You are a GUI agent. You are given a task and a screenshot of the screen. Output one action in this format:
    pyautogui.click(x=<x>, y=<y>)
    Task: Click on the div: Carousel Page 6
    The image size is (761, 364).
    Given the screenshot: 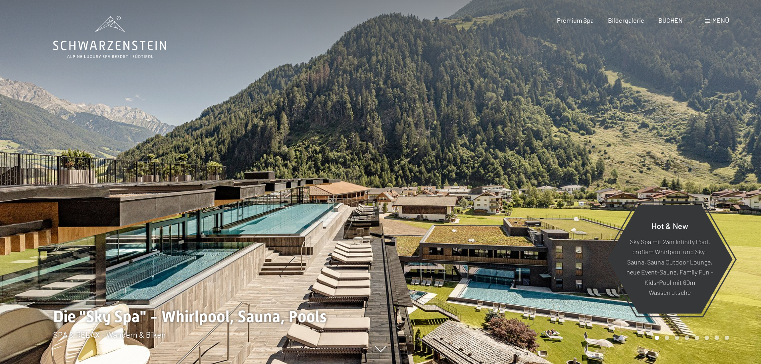 What is the action you would take?
    pyautogui.click(x=706, y=337)
    